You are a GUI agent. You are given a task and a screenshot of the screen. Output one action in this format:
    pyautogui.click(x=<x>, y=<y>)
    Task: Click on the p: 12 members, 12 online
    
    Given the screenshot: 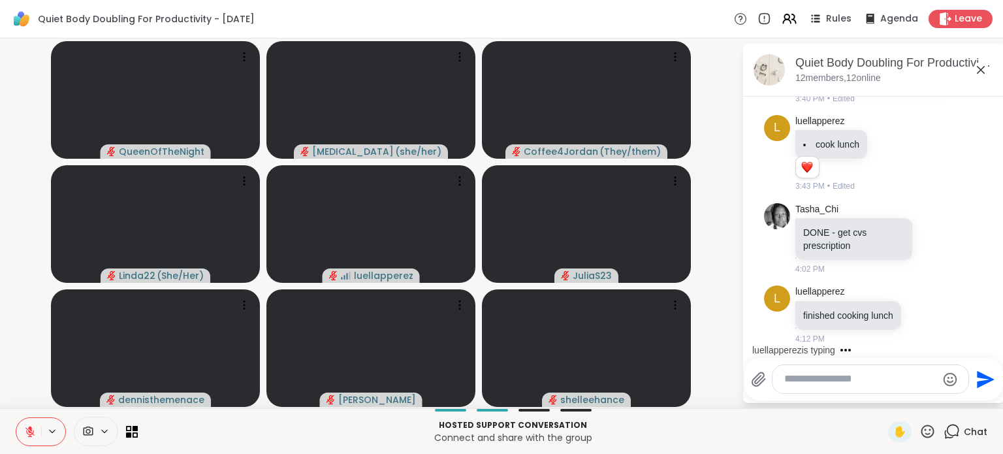 What is the action you would take?
    pyautogui.click(x=838, y=78)
    